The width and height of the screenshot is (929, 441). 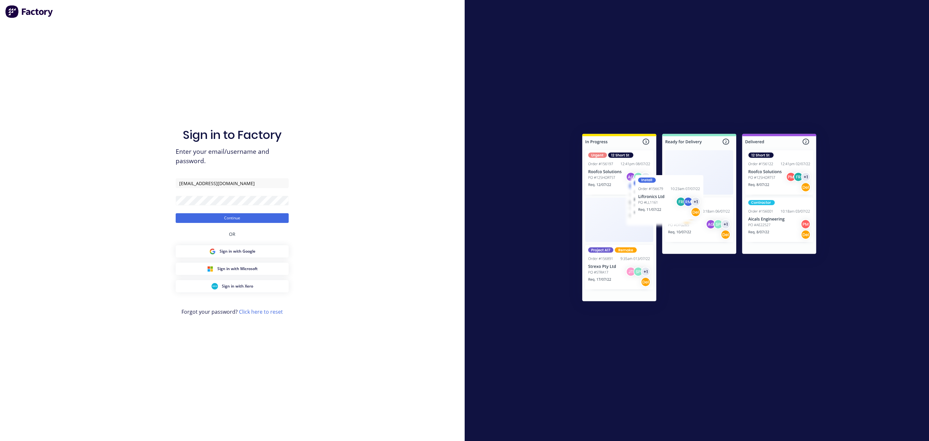 What do you see at coordinates (232, 156) in the screenshot?
I see `span: Enter your email/username and password.` at bounding box center [232, 156].